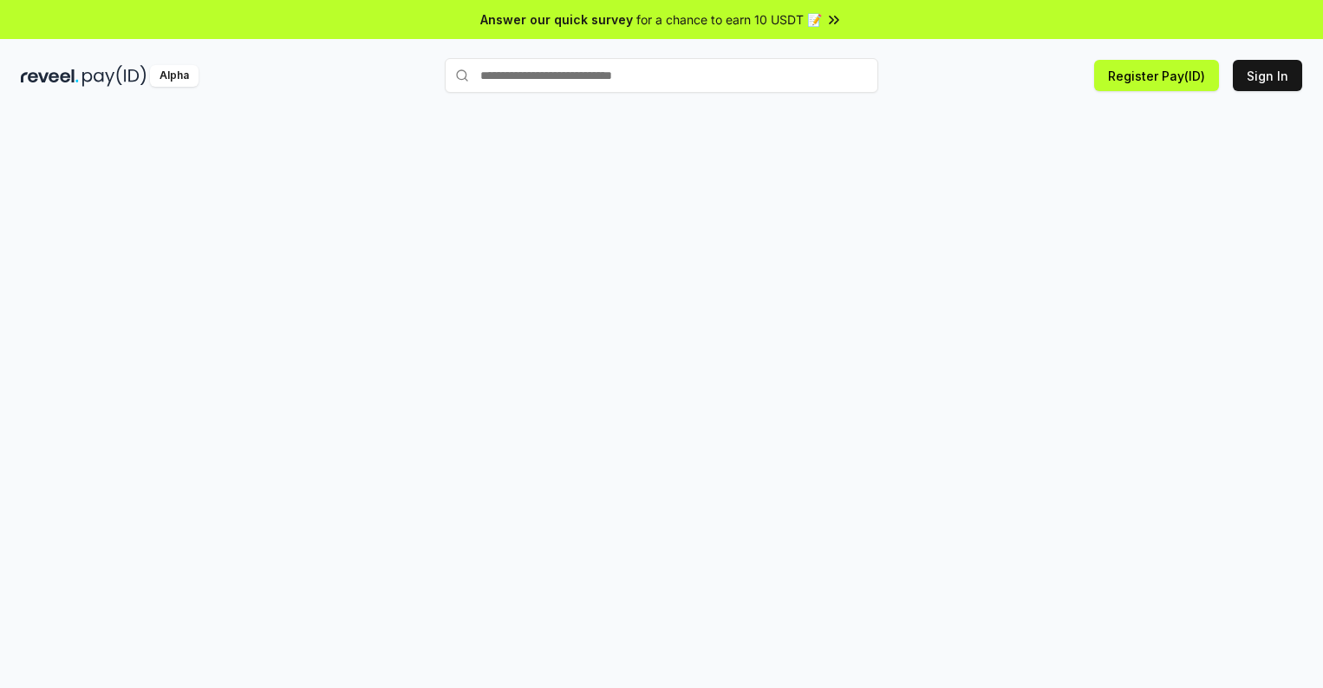 Image resolution: width=1323 pixels, height=688 pixels. I want to click on img: reveel_dark, so click(49, 75).